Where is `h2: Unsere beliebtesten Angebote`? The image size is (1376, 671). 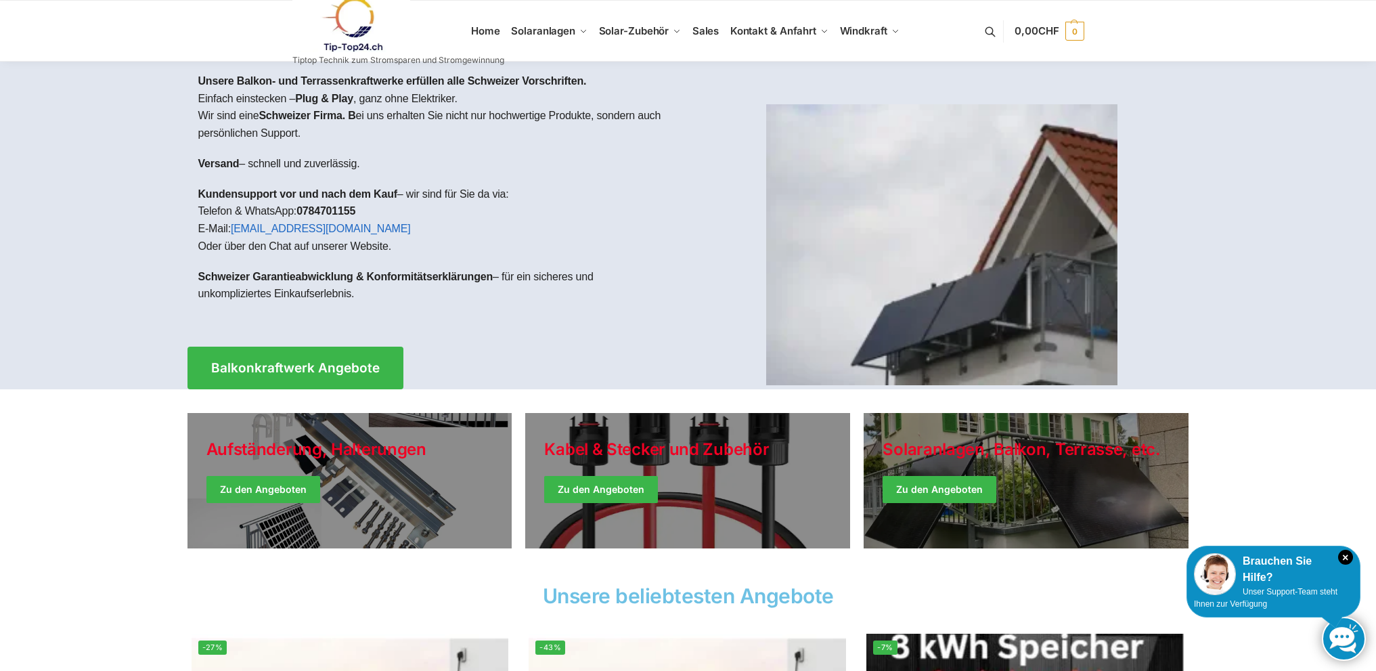 h2: Unsere beliebtesten Angebote is located at coordinates (688, 596).